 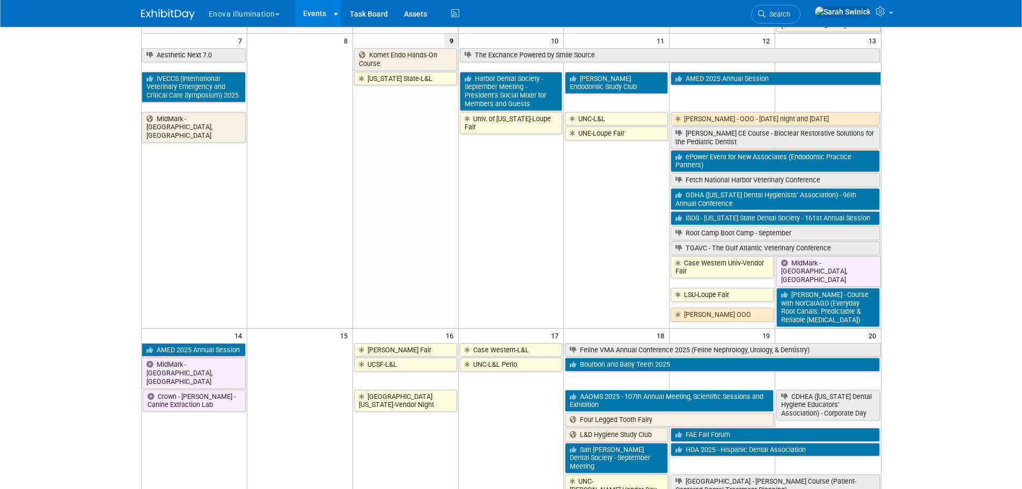 What do you see at coordinates (874, 40) in the screenshot?
I see `span: 13` at bounding box center [874, 40].